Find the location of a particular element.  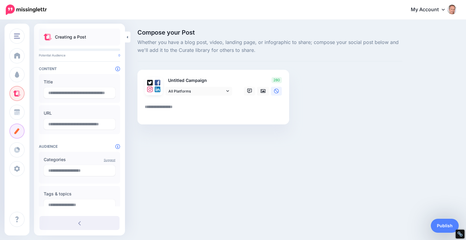

span: 0 is located at coordinates (119, 55).